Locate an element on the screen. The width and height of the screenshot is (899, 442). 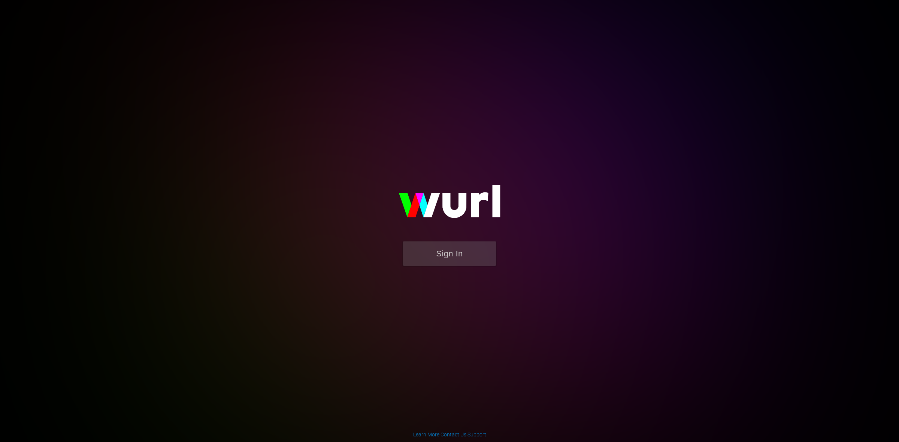
button: Sign In is located at coordinates (449, 253).